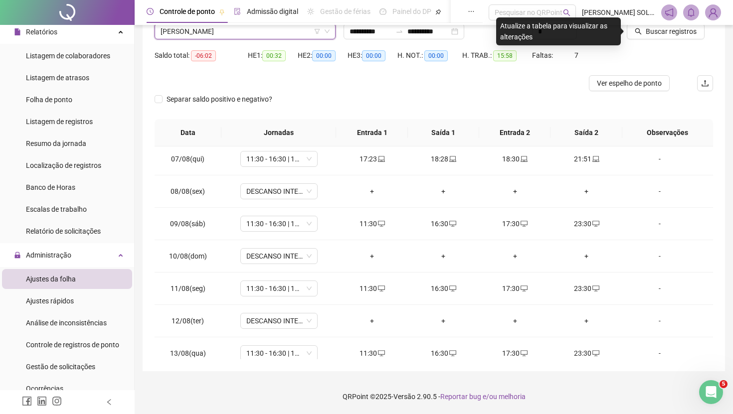 The image size is (733, 414). I want to click on div: H. TRAB.:, so click(497, 55).